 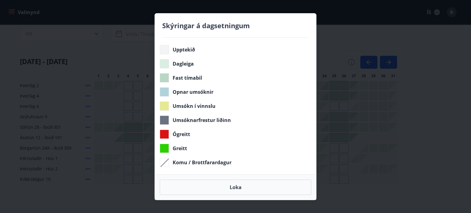 What do you see at coordinates (183, 64) in the screenshot?
I see `span: Dagleiga` at bounding box center [183, 64].